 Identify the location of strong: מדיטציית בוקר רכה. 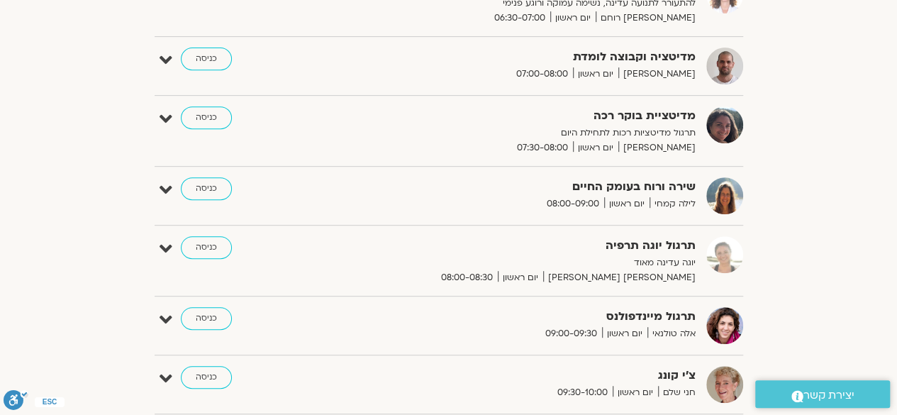
(522, 116).